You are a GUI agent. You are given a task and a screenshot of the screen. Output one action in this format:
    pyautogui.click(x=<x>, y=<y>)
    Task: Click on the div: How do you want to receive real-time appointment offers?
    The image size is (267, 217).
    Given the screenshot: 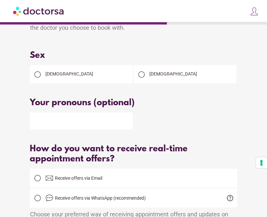 What is the action you would take?
    pyautogui.click(x=133, y=154)
    